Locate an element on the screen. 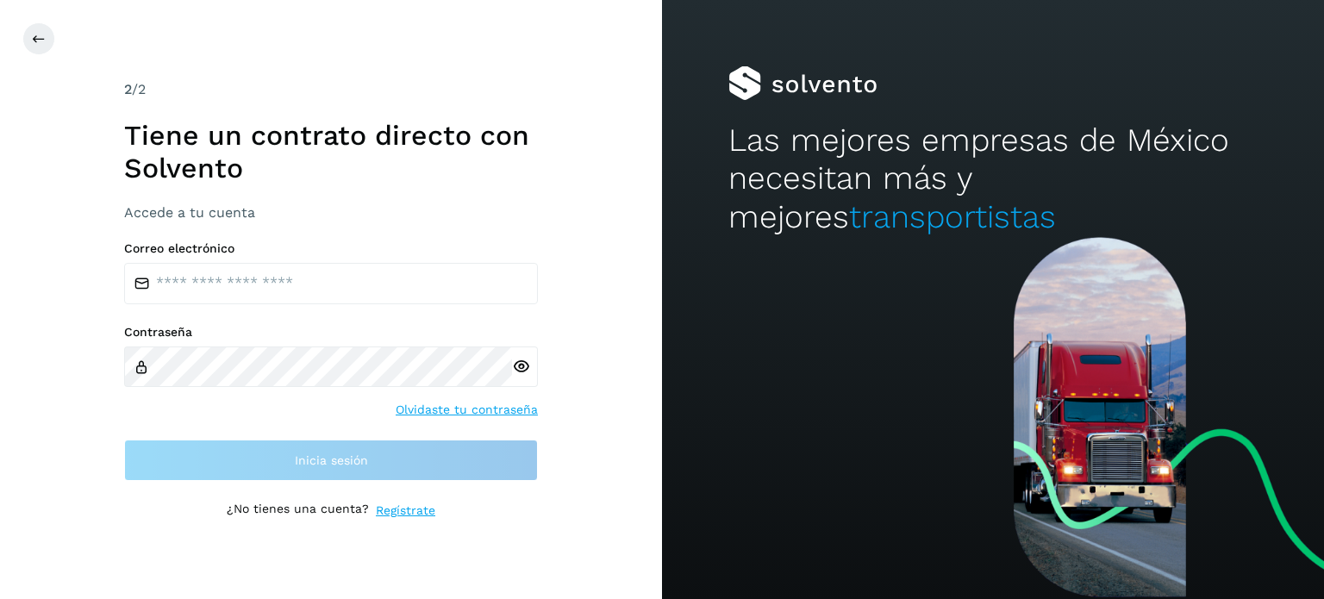  a: Regístrate is located at coordinates (405, 510).